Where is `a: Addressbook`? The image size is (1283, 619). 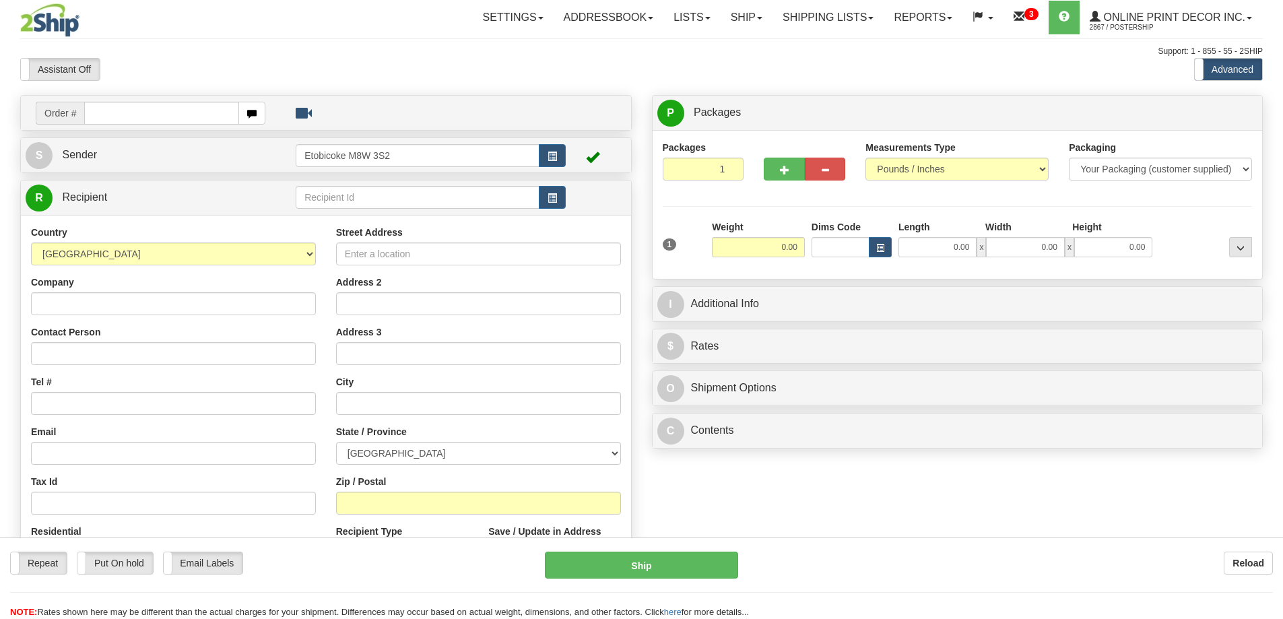
a: Addressbook is located at coordinates (609, 18).